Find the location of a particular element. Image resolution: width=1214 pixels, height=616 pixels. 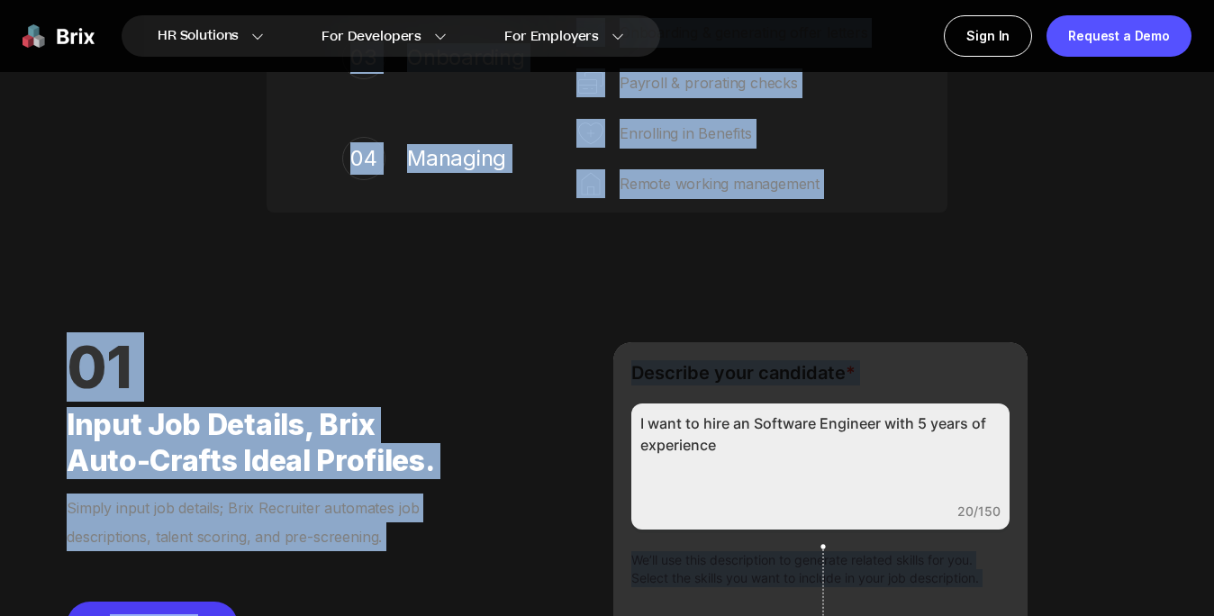

div: Sign In is located at coordinates (988, 36).